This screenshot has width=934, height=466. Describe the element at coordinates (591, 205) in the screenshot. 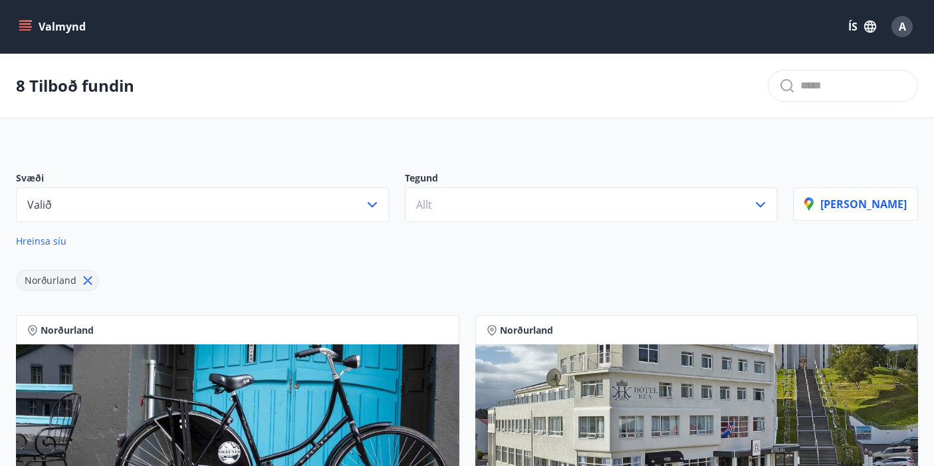

I see `button: Allt` at that location.